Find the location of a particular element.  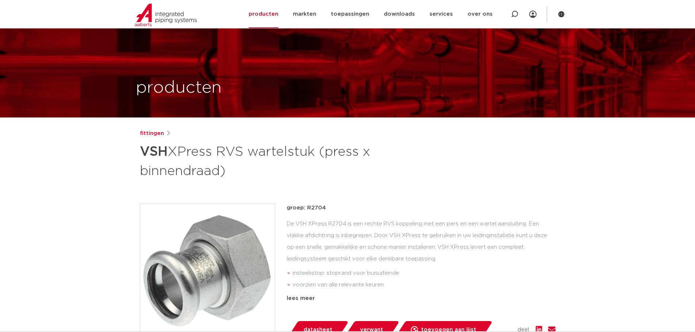

li: Leak Before Pressed-functie is located at coordinates (424, 297).